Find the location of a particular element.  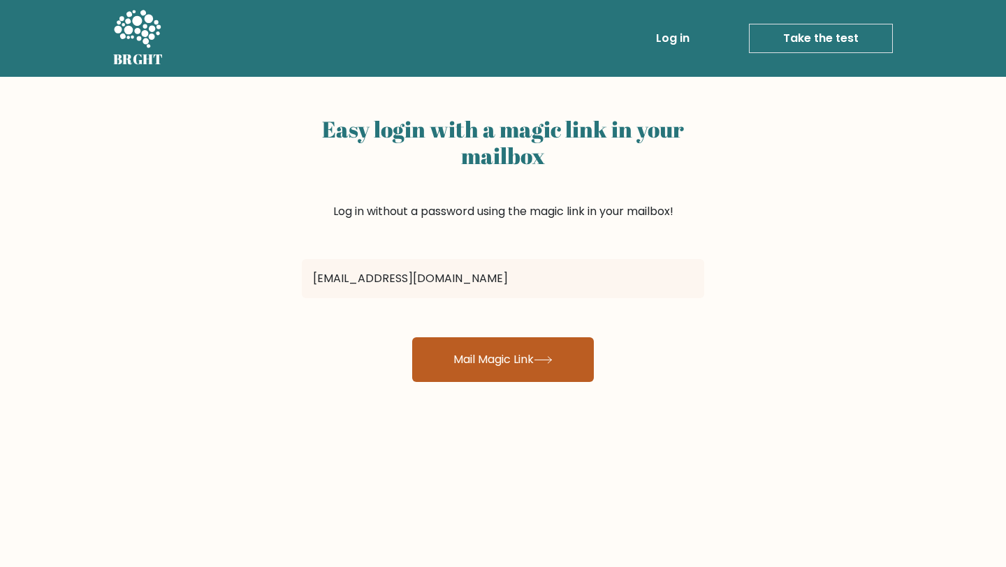

h2: Easy login with a magic link in your mailbox is located at coordinates (503, 142).